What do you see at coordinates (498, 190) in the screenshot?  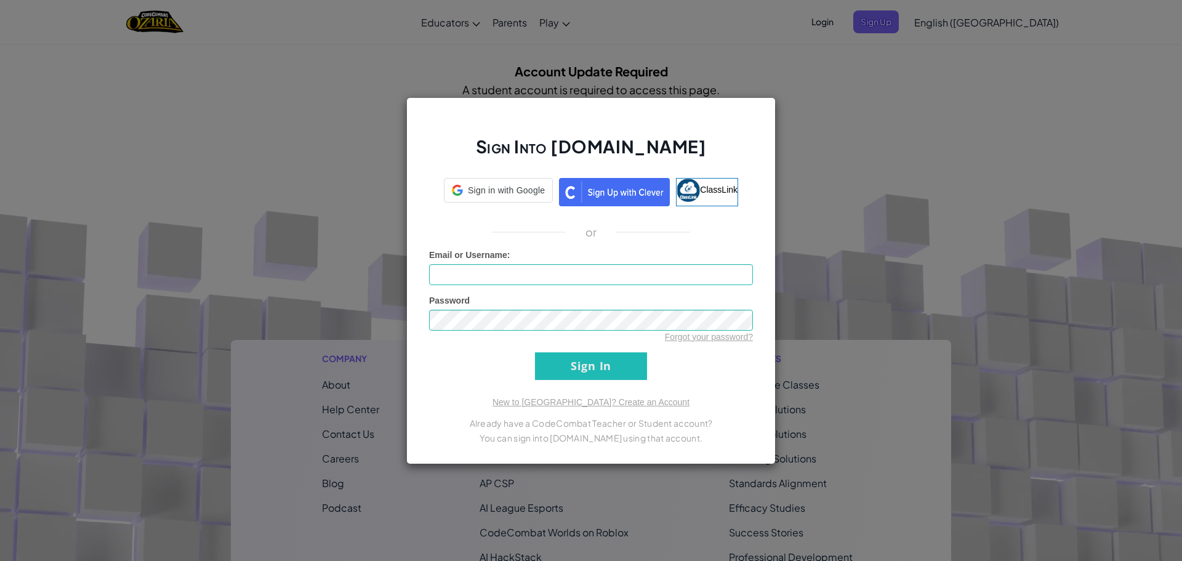 I see `div: Sign in with Google` at bounding box center [498, 190].